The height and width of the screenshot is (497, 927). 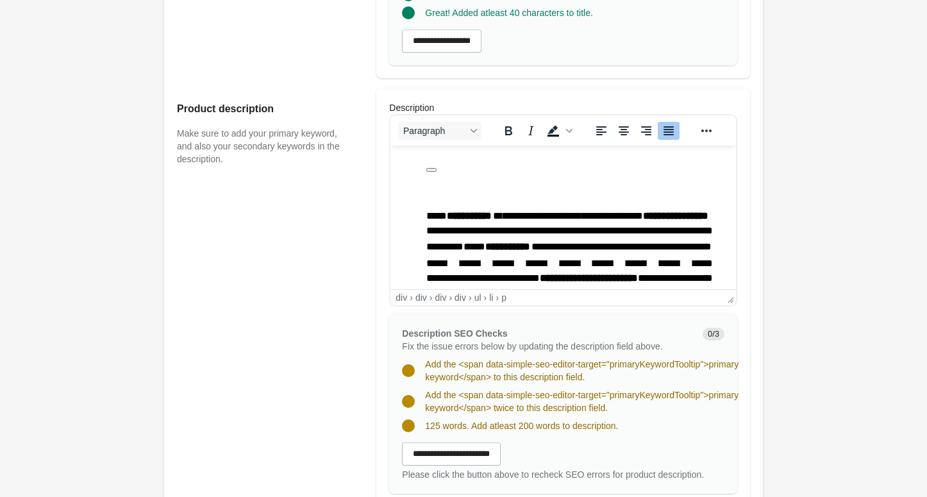 I want to click on span: Paragraph, so click(x=435, y=131).